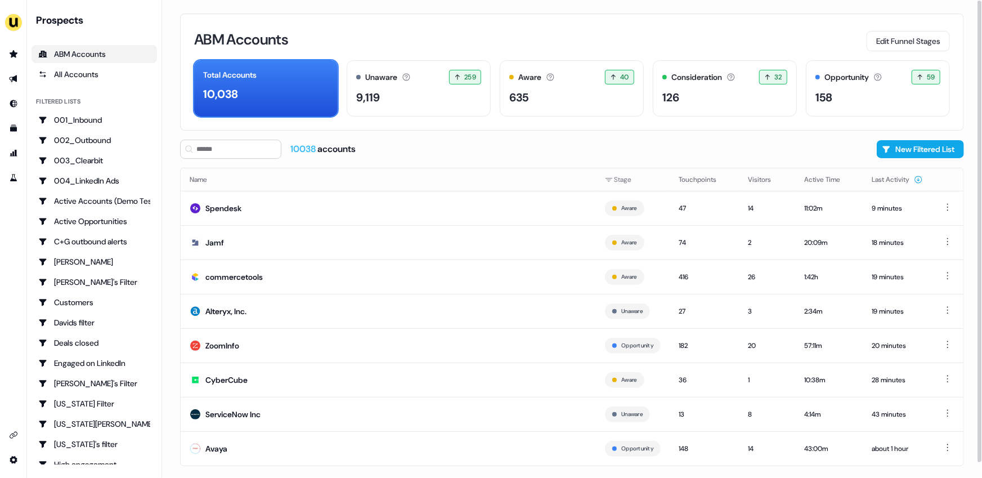  I want to click on a: Go to 004_LinkedIn Ads, so click(94, 181).